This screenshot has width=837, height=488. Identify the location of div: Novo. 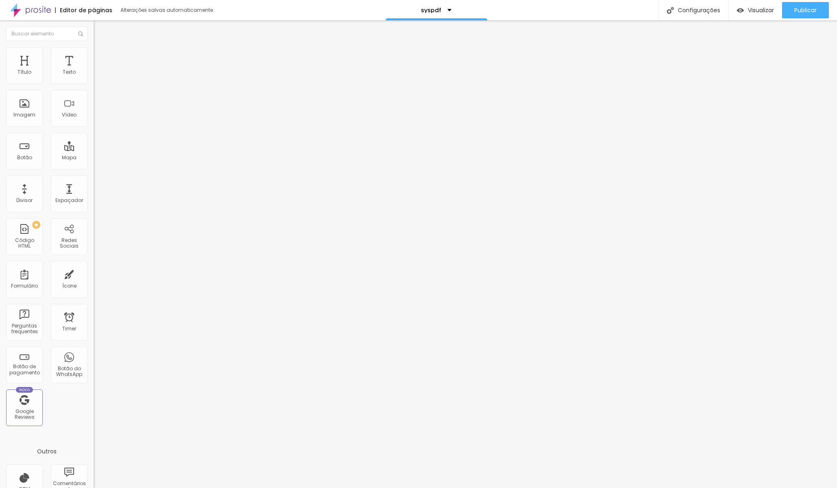
(24, 390).